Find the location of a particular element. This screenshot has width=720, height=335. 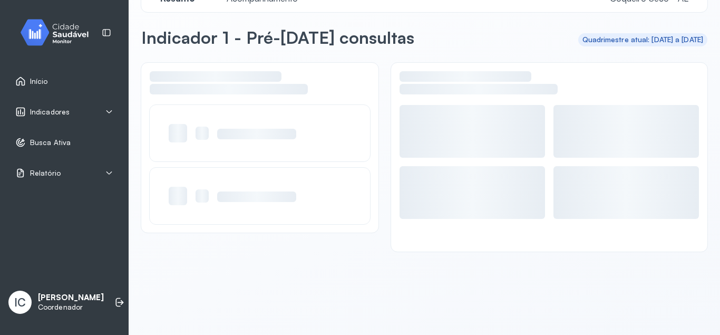

span: Indicadores is located at coordinates (50, 112).